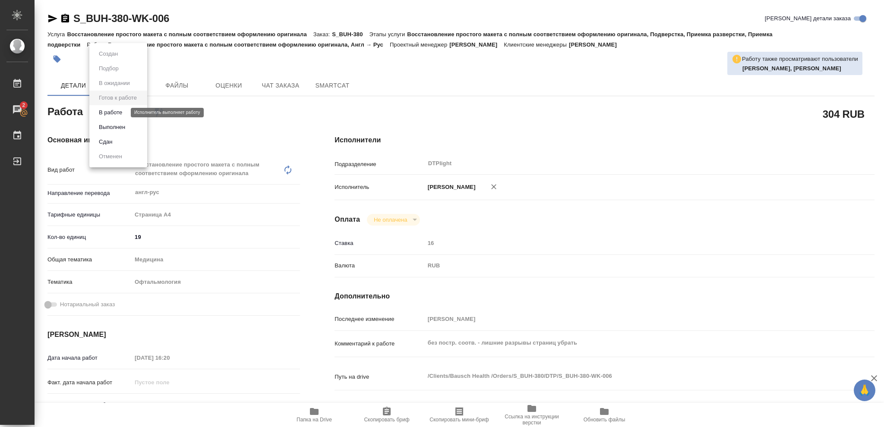 The height and width of the screenshot is (427, 884). Describe the element at coordinates (109, 69) in the screenshot. I see `button: Подбор` at that location.